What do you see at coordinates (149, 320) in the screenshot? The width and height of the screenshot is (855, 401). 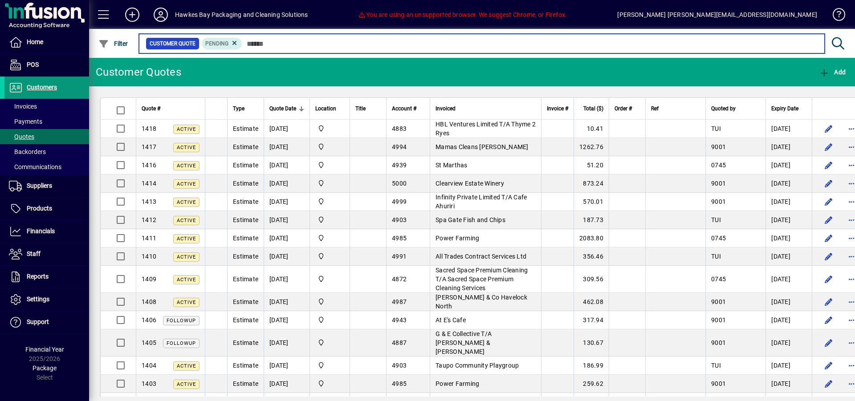 I see `span: 1406` at bounding box center [149, 320].